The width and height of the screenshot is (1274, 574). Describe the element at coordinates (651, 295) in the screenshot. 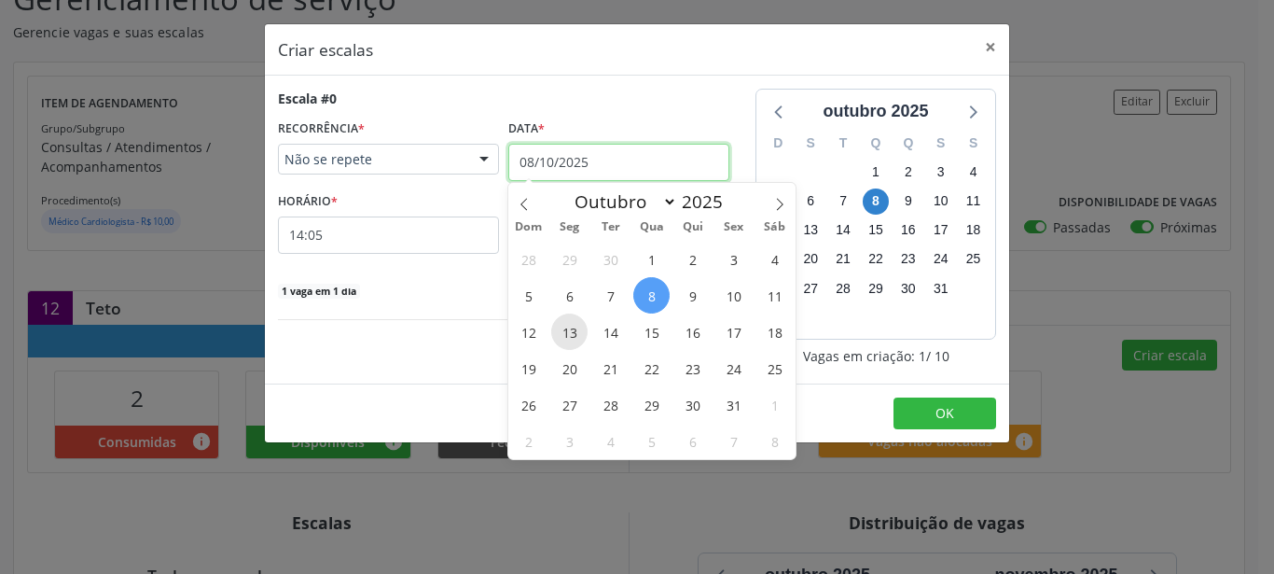

I see `span: Outubro 8, 2025` at that location.